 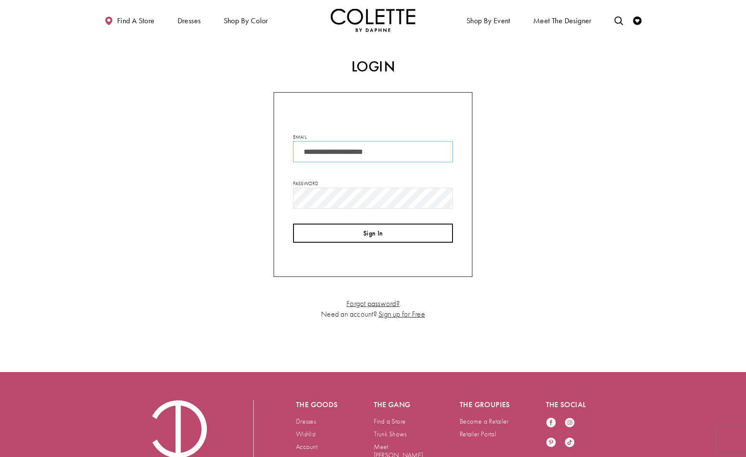 What do you see at coordinates (307, 447) in the screenshot?
I see `a: Account` at bounding box center [307, 447].